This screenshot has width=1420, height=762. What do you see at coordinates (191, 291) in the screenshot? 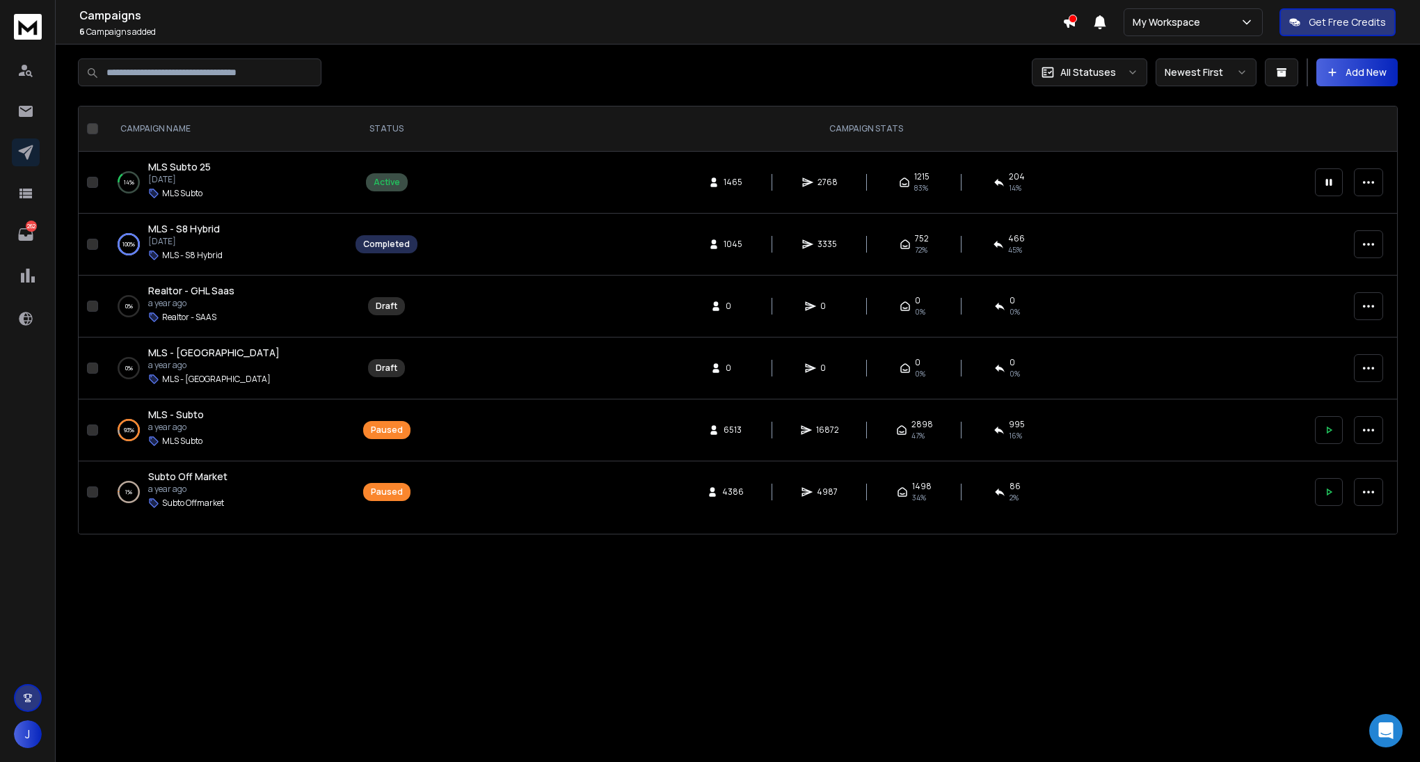
I see `a: Realtor - GHL Saas` at bounding box center [191, 291].